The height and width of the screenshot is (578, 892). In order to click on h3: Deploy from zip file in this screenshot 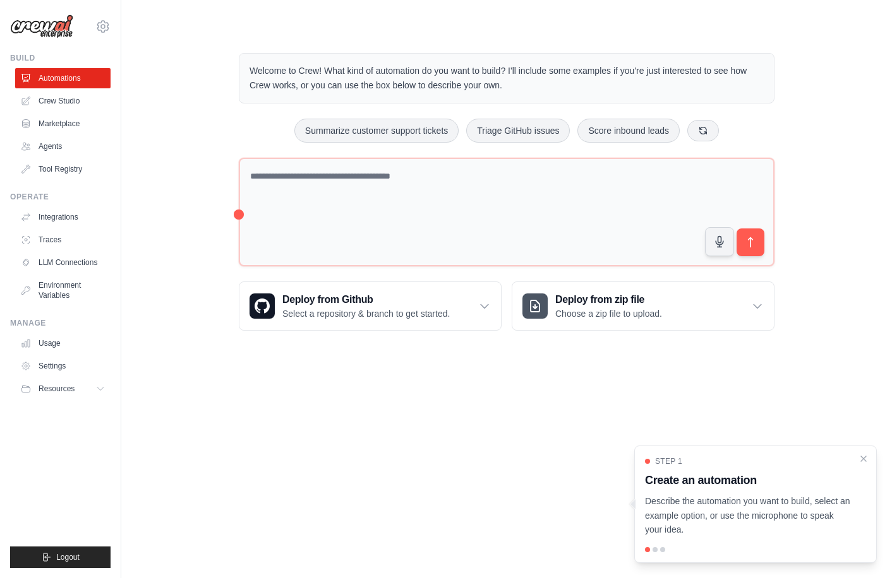, I will do `click(608, 300)`.